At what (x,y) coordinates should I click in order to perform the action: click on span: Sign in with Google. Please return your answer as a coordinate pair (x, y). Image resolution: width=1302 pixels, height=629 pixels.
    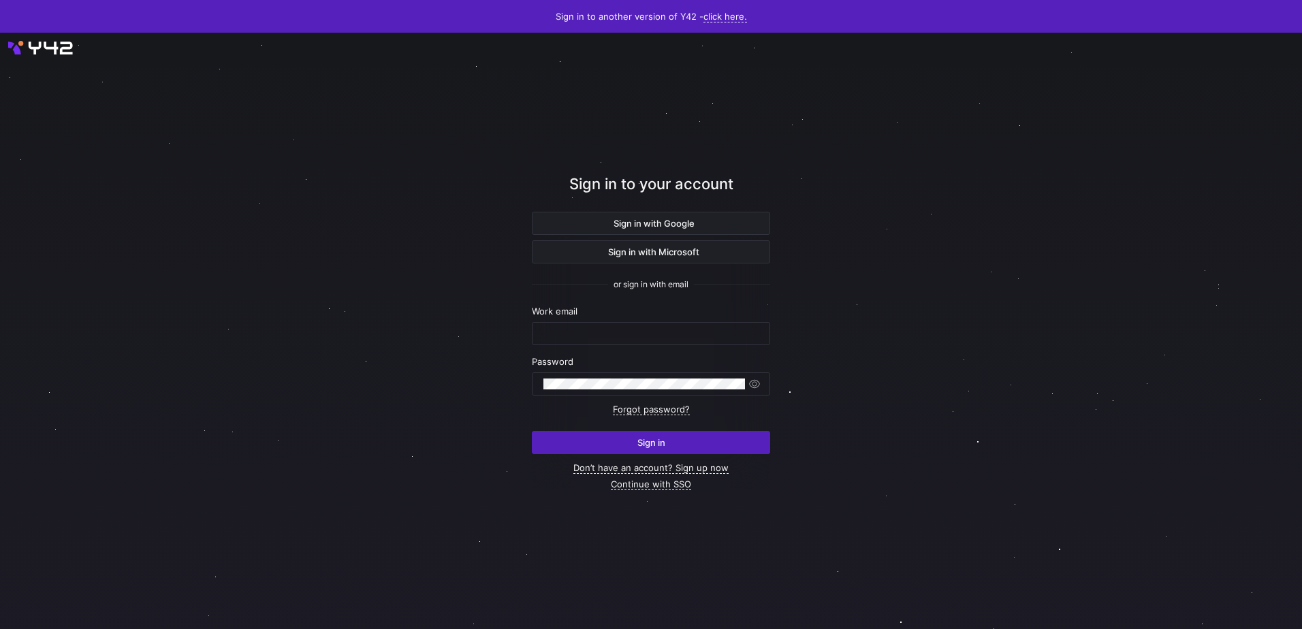
    Looking at the image, I should click on (651, 223).